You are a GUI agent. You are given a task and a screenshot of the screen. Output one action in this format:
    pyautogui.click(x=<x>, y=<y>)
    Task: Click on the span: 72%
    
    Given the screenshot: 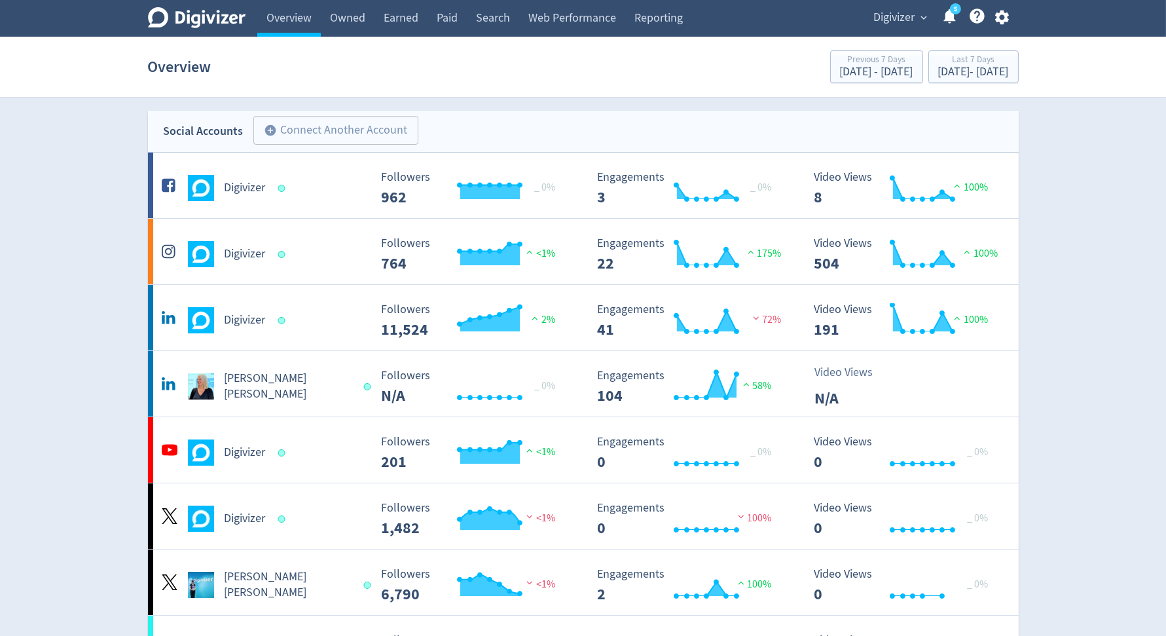 What is the action you would take?
    pyautogui.click(x=766, y=320)
    